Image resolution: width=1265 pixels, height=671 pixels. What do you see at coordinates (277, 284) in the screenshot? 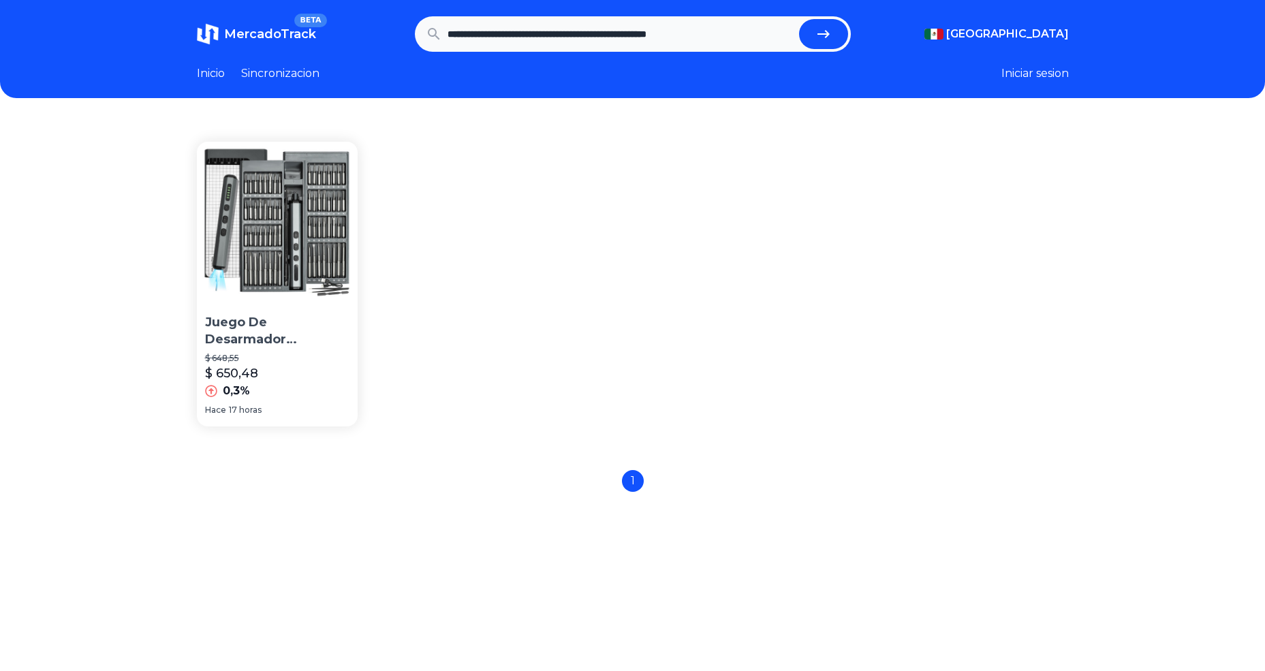
I see `a: Juego De Desarmador Precisión Eléctrico Inalámbrico 69 PcsJuego De Desarmador Precisión Eléctrico...` at bounding box center [277, 284].